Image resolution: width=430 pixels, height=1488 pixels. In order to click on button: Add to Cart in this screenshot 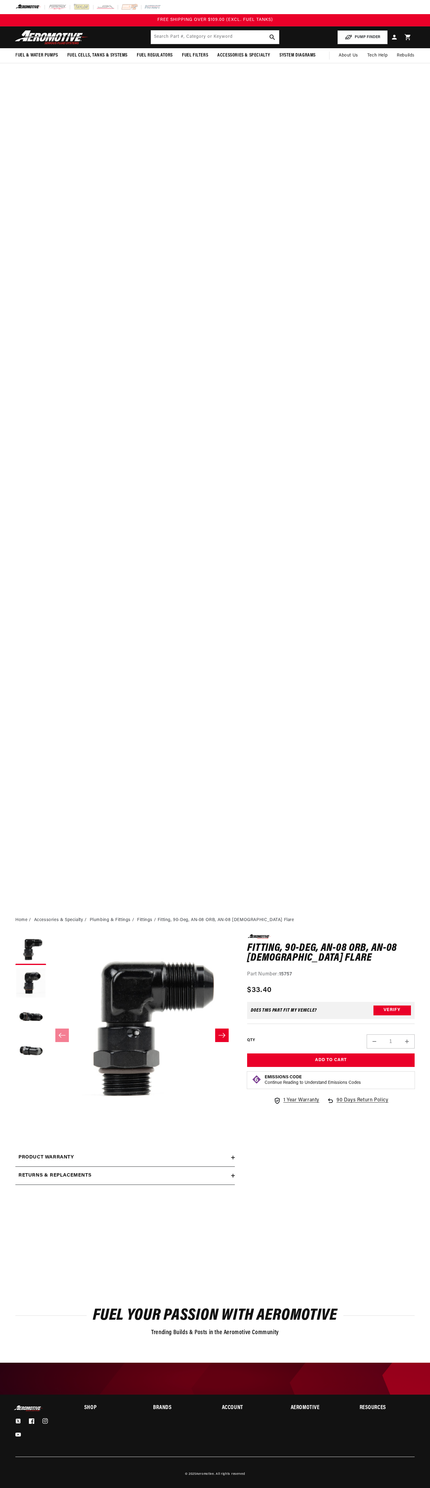, I will do `click(330, 1060)`.